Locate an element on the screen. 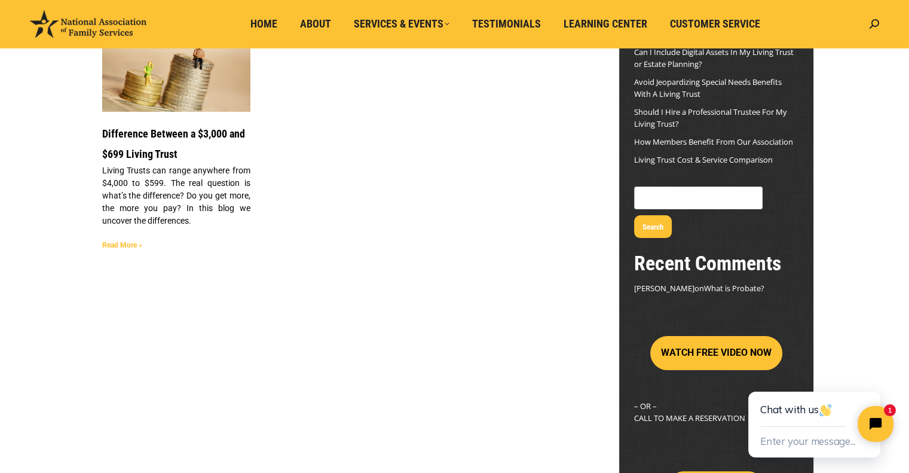 Image resolution: width=909 pixels, height=473 pixels. span: Learning Center is located at coordinates (606, 24).